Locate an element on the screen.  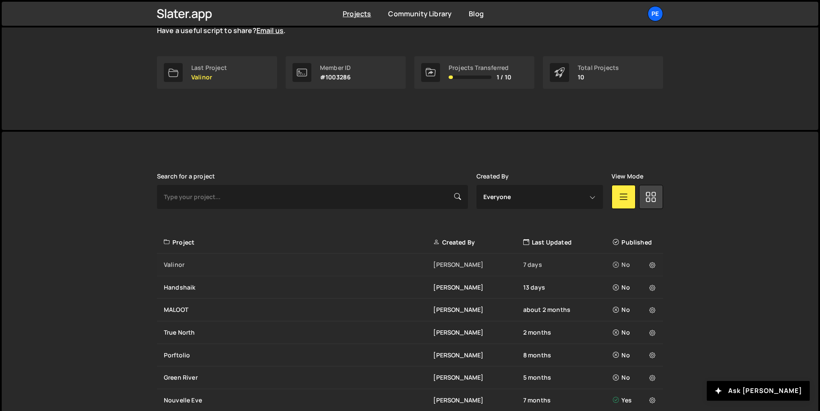
div: Last Project is located at coordinates (209, 68).